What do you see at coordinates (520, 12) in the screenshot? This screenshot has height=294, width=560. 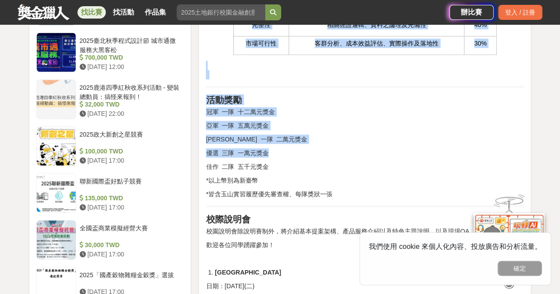 I see `div: 登入 / 註冊` at bounding box center [520, 12].